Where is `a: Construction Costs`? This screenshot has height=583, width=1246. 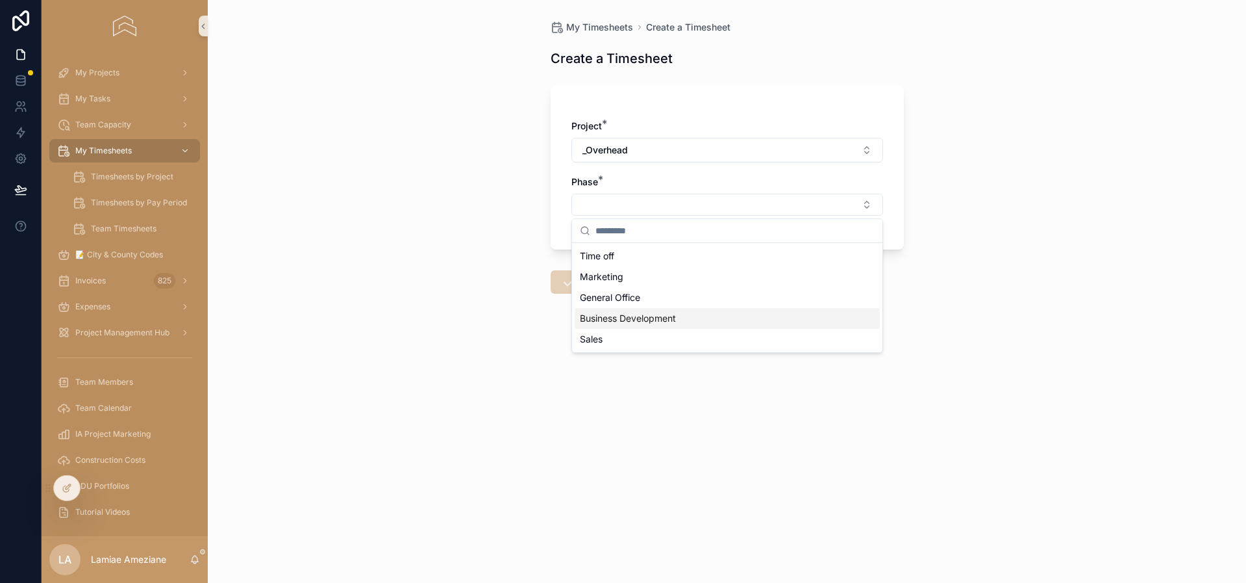
a: Construction Costs is located at coordinates (125, 460).